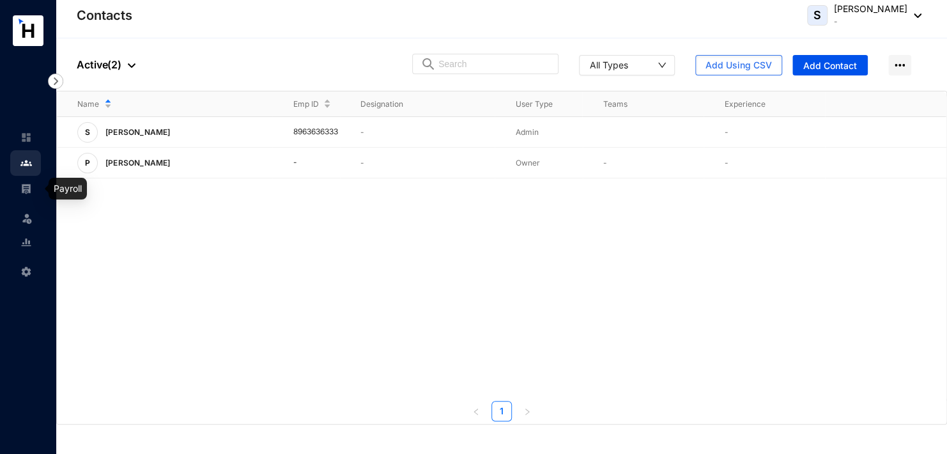 The image size is (947, 454). Describe the element at coordinates (26, 163) in the screenshot. I see `img: people.b0bd17028ad2877b116a.svg` at that location.